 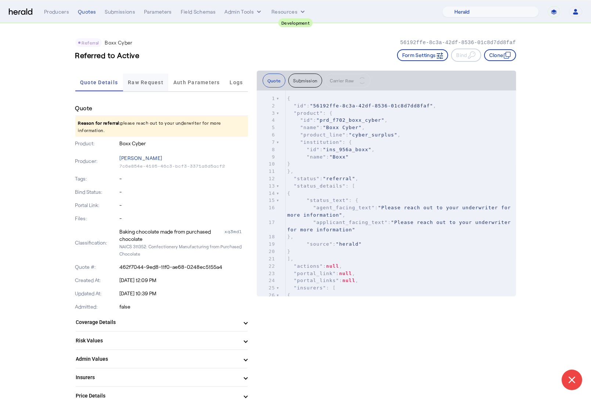 What do you see at coordinates (274, 80) in the screenshot?
I see `button: Quote` at bounding box center [274, 80].